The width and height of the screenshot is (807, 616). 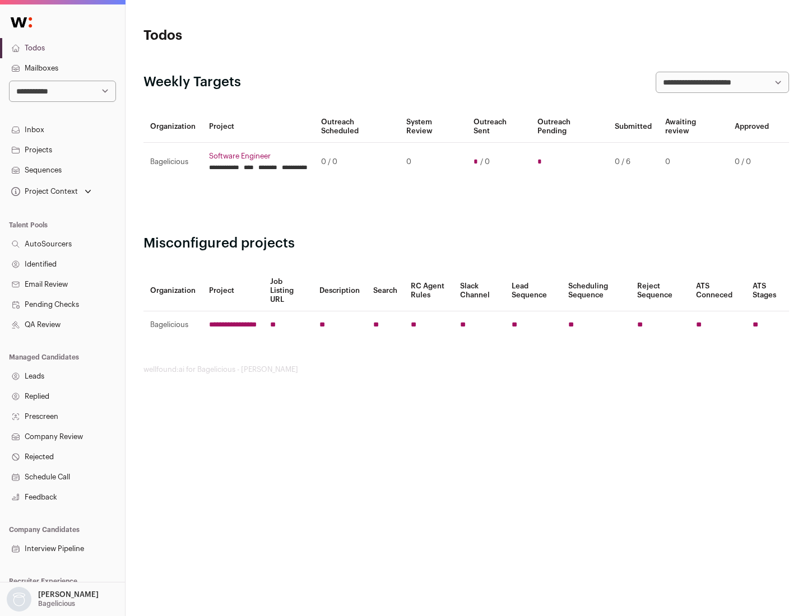 What do you see at coordinates (57, 604) in the screenshot?
I see `p: Bagelicious` at bounding box center [57, 604].